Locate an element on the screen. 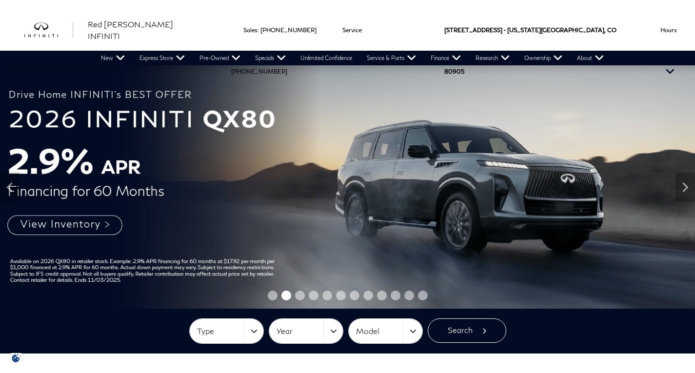  a: Express Store is located at coordinates (162, 58).